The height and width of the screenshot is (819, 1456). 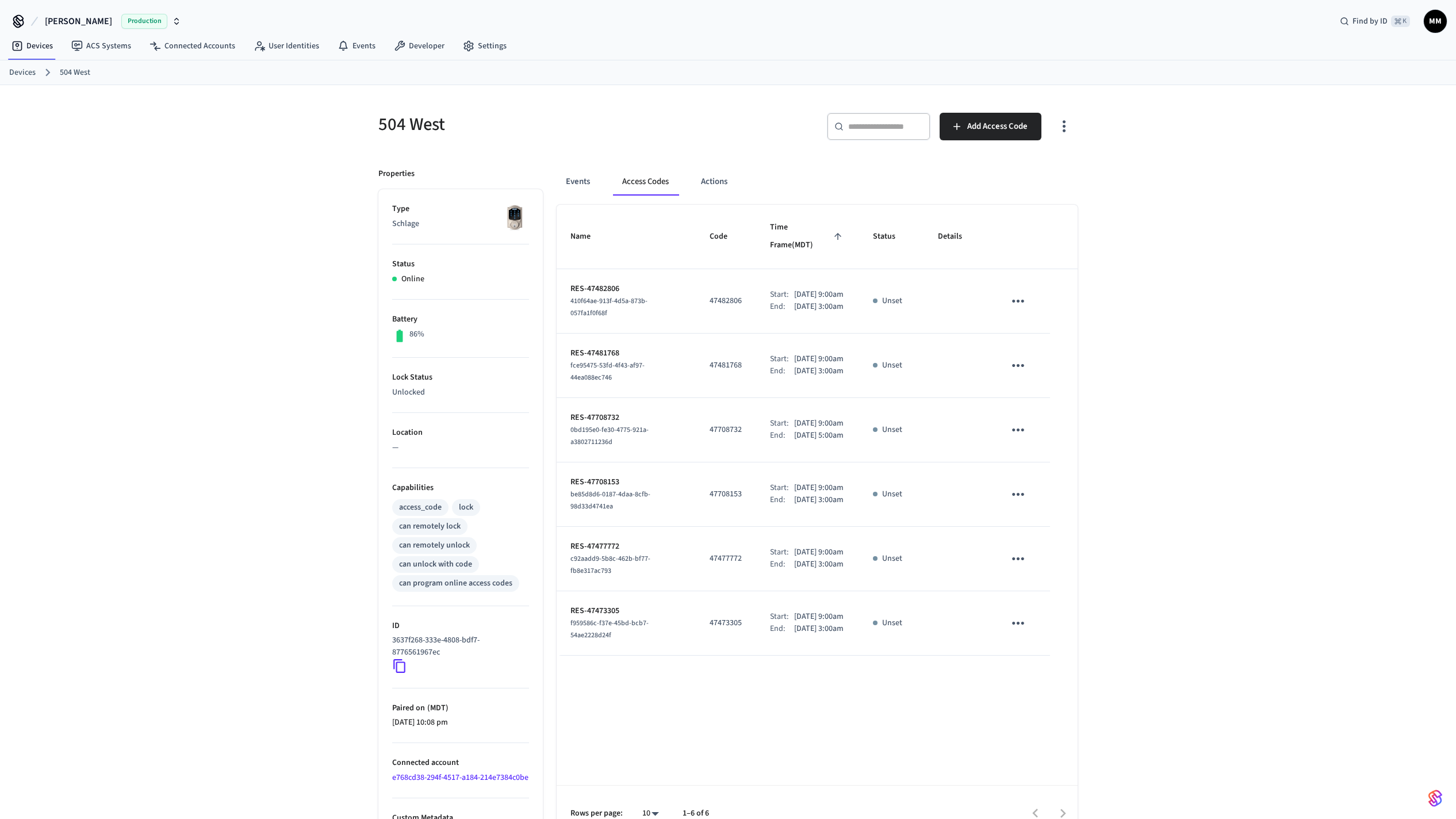 I want to click on button: Events, so click(x=578, y=181).